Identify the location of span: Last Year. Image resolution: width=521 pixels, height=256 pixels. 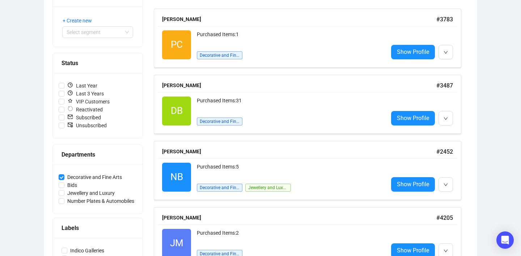
(82, 86).